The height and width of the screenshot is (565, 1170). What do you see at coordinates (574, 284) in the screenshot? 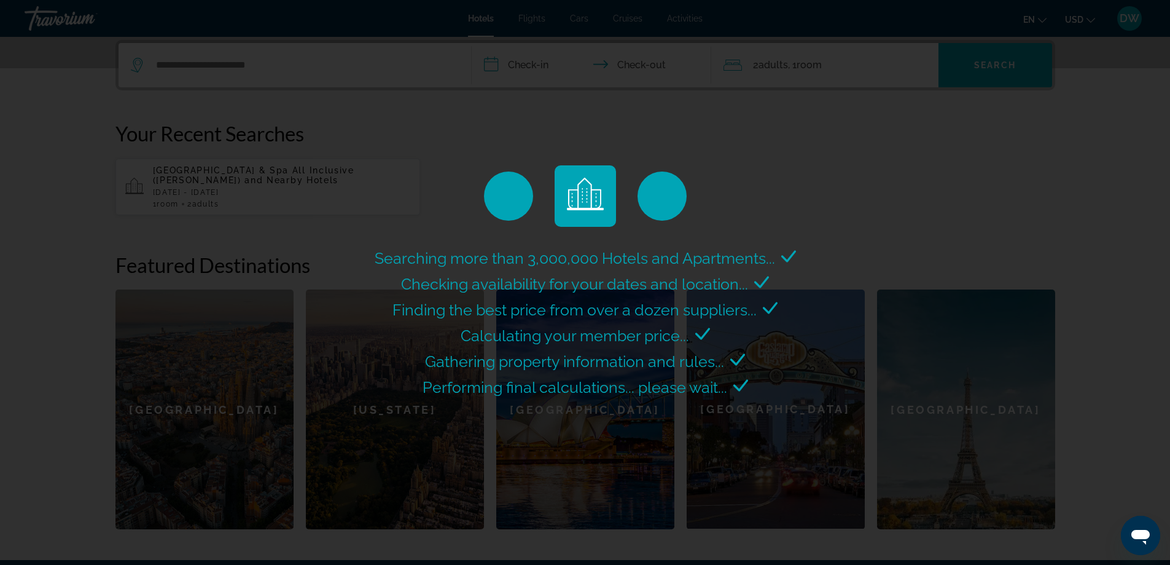
I see `span: Checking availability for your dates and location...` at bounding box center [574, 284].